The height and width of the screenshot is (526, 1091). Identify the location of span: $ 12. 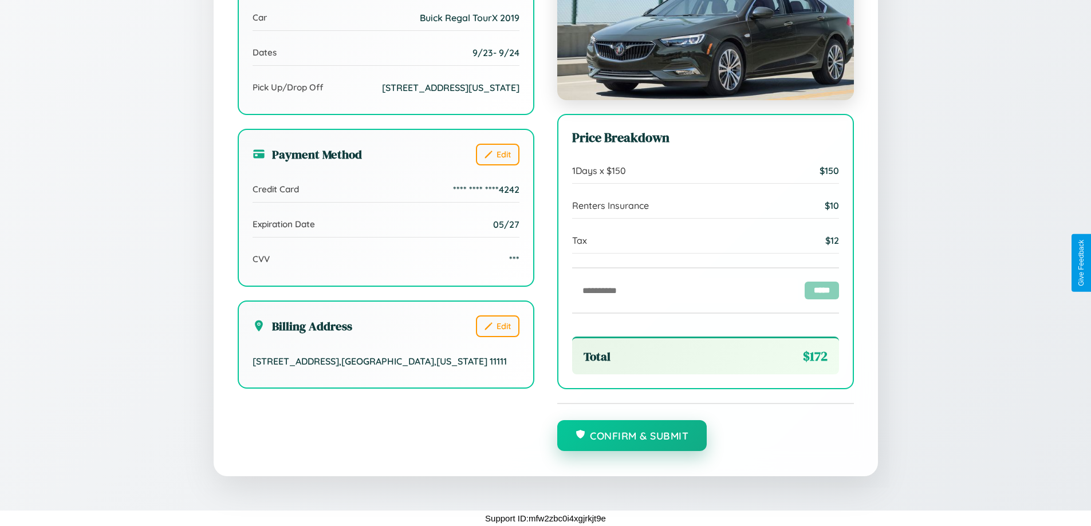
(832, 241).